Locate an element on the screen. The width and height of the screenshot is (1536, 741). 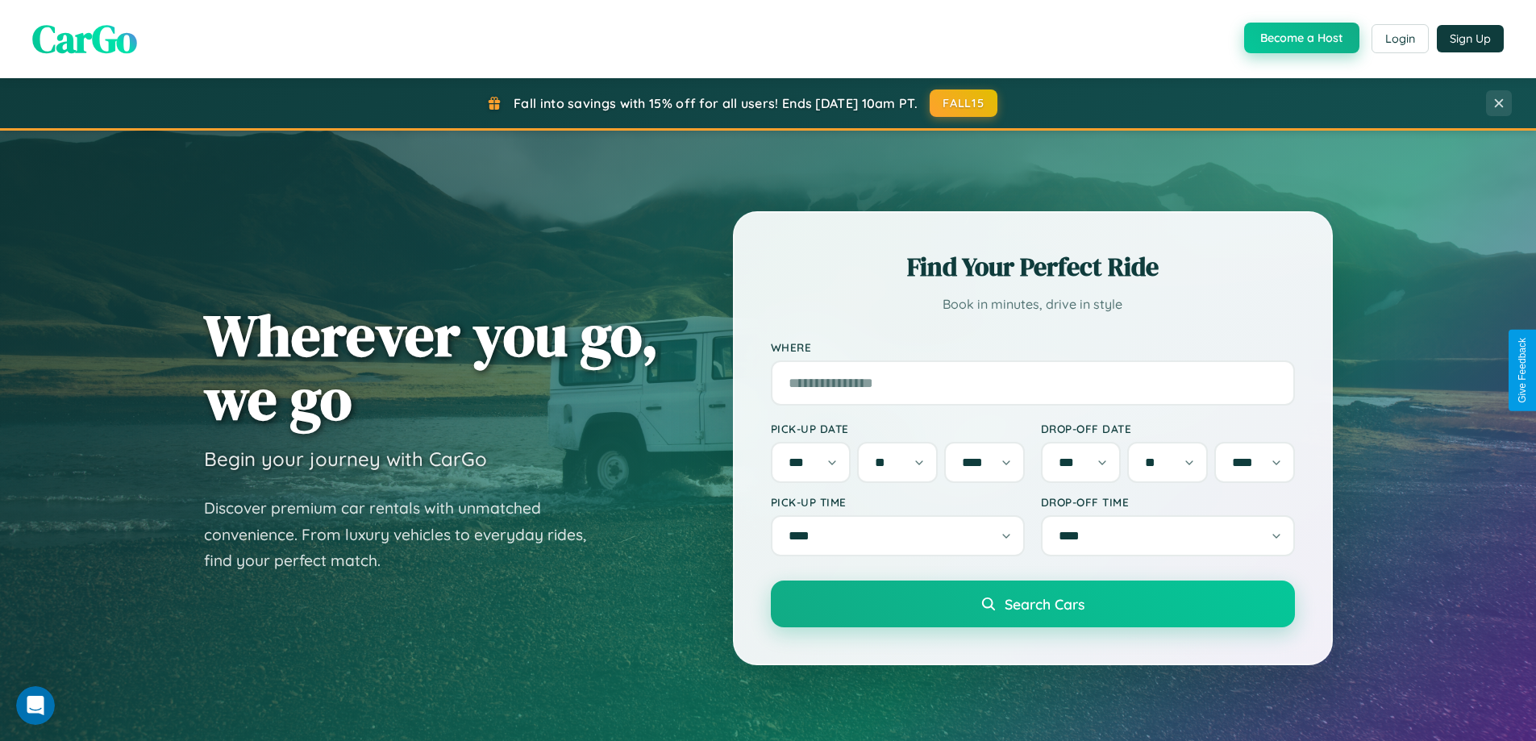
button: Sign Up is located at coordinates (1470, 39).